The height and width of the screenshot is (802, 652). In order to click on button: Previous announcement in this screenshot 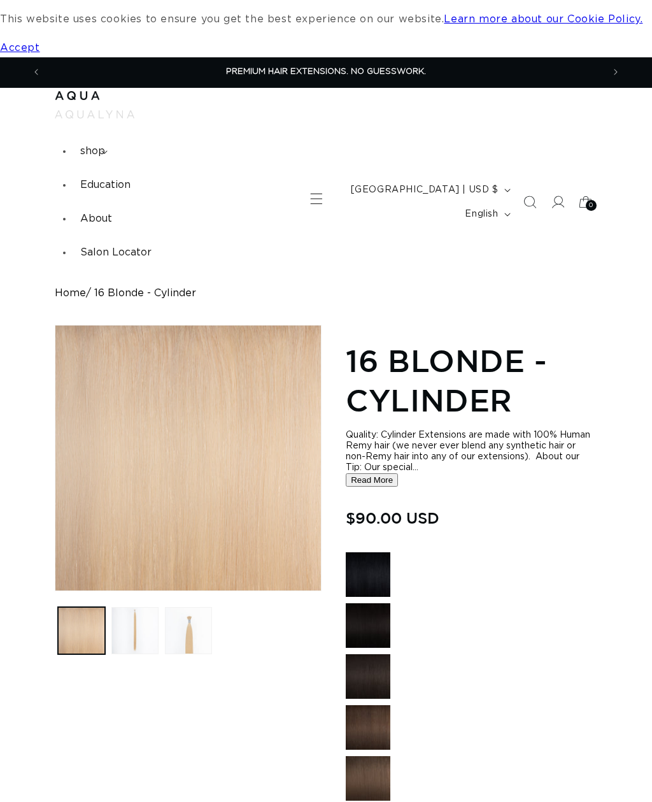, I will do `click(36, 72)`.